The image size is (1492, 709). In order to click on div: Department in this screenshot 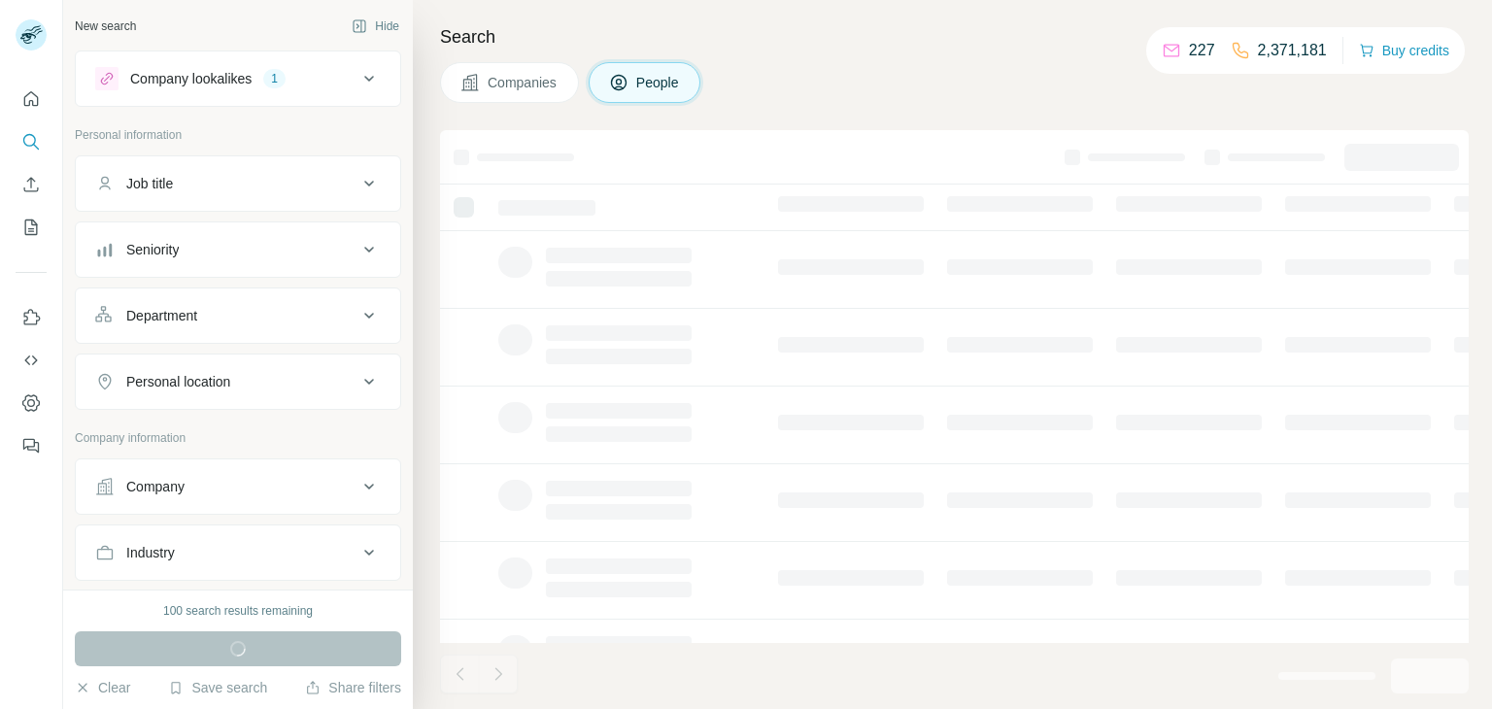, I will do `click(161, 316)`.